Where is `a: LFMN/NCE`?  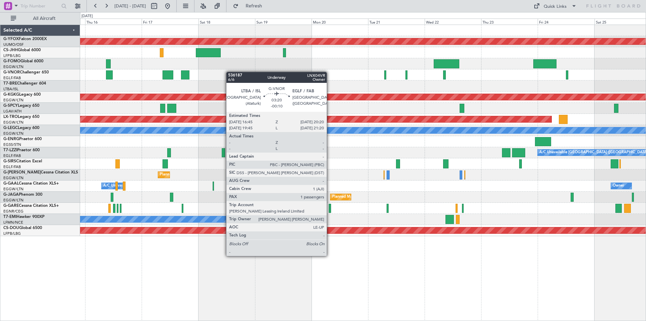 a: LFMN/NCE is located at coordinates (13, 222).